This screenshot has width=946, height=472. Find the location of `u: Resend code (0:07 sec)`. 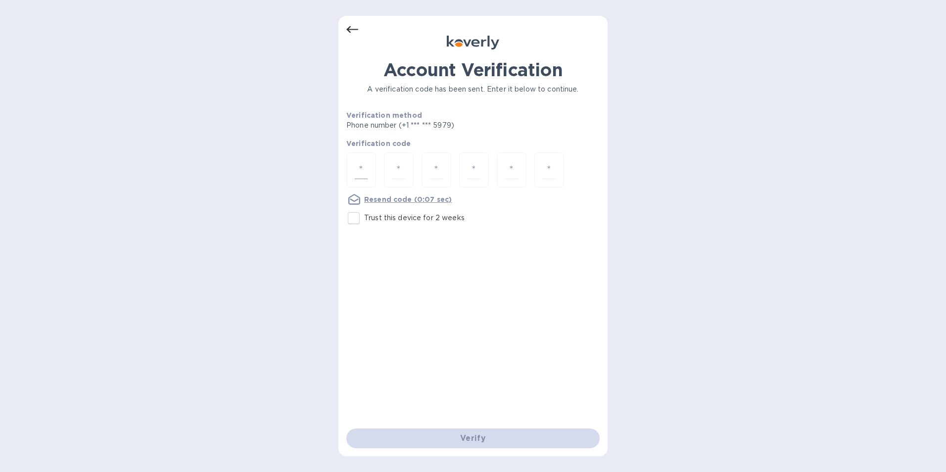

u: Resend code (0:07 sec) is located at coordinates (408, 199).